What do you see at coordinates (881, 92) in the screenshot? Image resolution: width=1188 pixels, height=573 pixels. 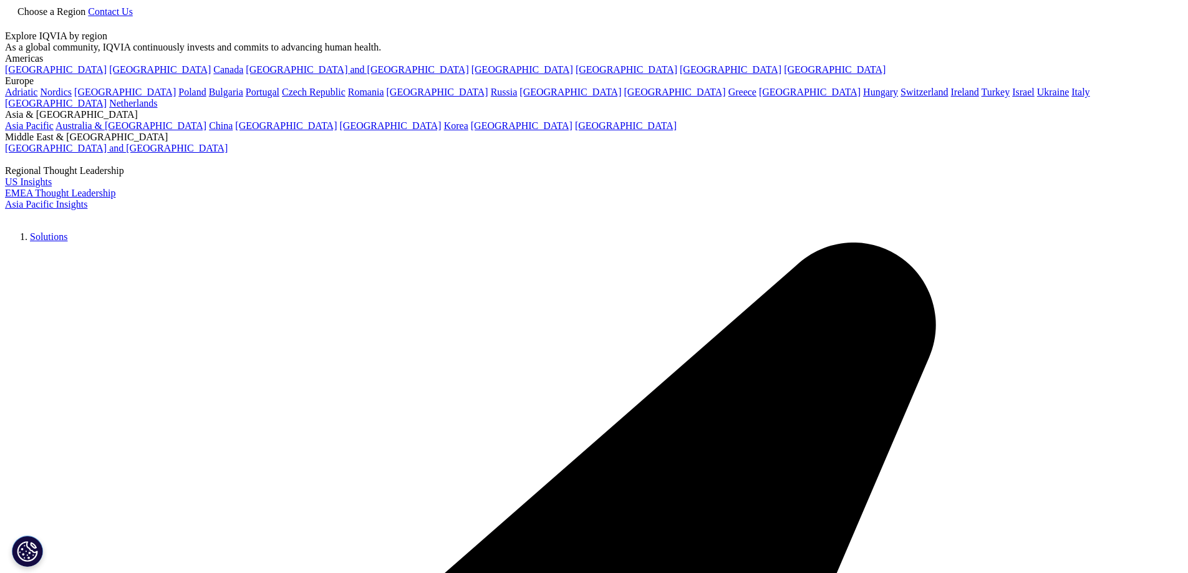 I see `a: Hungary` at bounding box center [881, 92].